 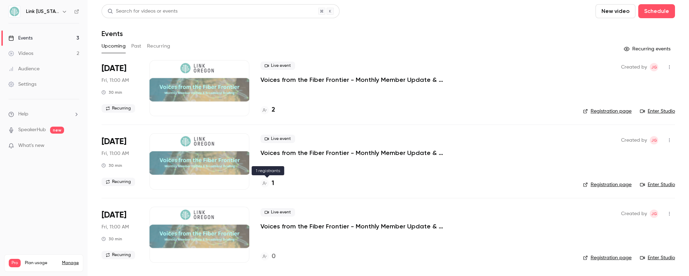 What do you see at coordinates (112, 34) in the screenshot?
I see `h1: Events` at bounding box center [112, 34].